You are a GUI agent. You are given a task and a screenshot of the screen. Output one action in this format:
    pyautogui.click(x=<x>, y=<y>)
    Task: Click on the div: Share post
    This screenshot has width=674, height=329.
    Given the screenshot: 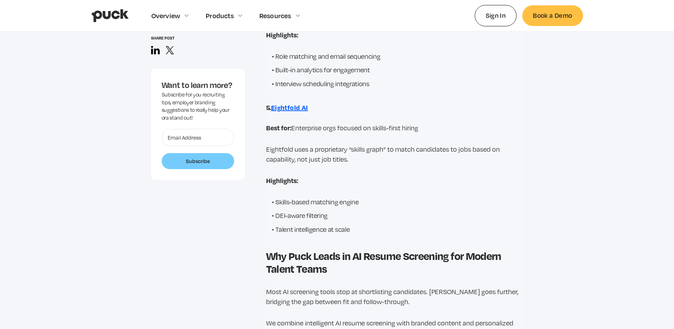 What is the action you would take?
    pyautogui.click(x=198, y=38)
    